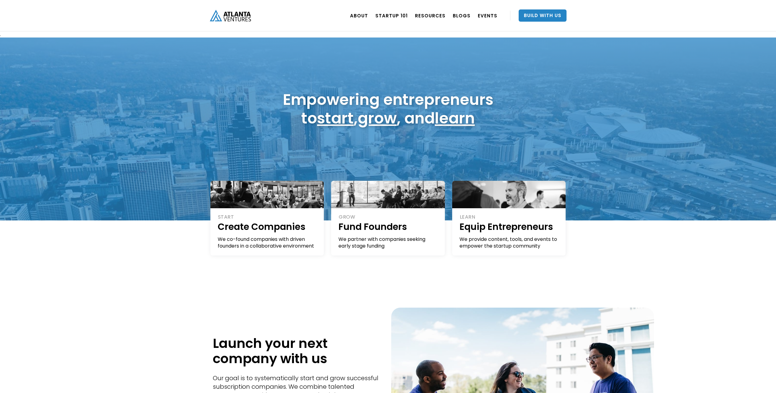 This screenshot has width=776, height=393. Describe the element at coordinates (377, 118) in the screenshot. I see `a: grow` at that location.